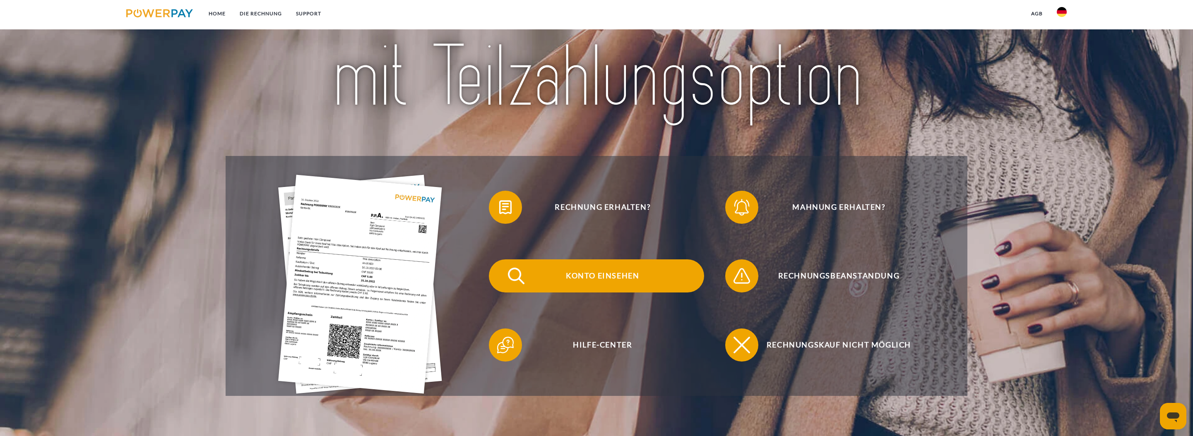 This screenshot has height=436, width=1193. I want to click on a: Mahnung erhalten?, so click(833, 207).